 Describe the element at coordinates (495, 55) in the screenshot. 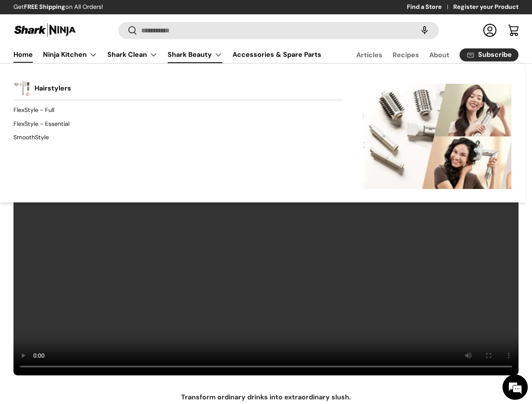

I see `span: Subscribe` at that location.